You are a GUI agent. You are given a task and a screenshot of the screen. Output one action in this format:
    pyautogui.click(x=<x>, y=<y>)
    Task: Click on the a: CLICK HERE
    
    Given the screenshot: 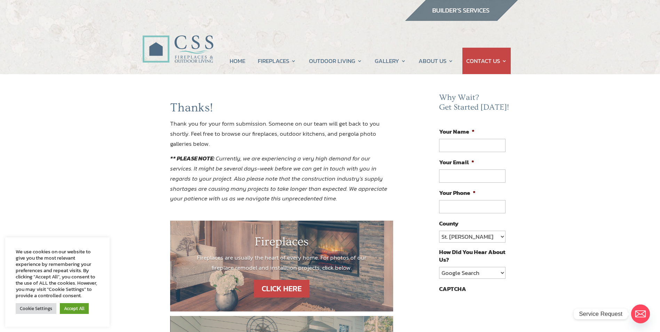 What is the action you would take?
    pyautogui.click(x=281, y=288)
    